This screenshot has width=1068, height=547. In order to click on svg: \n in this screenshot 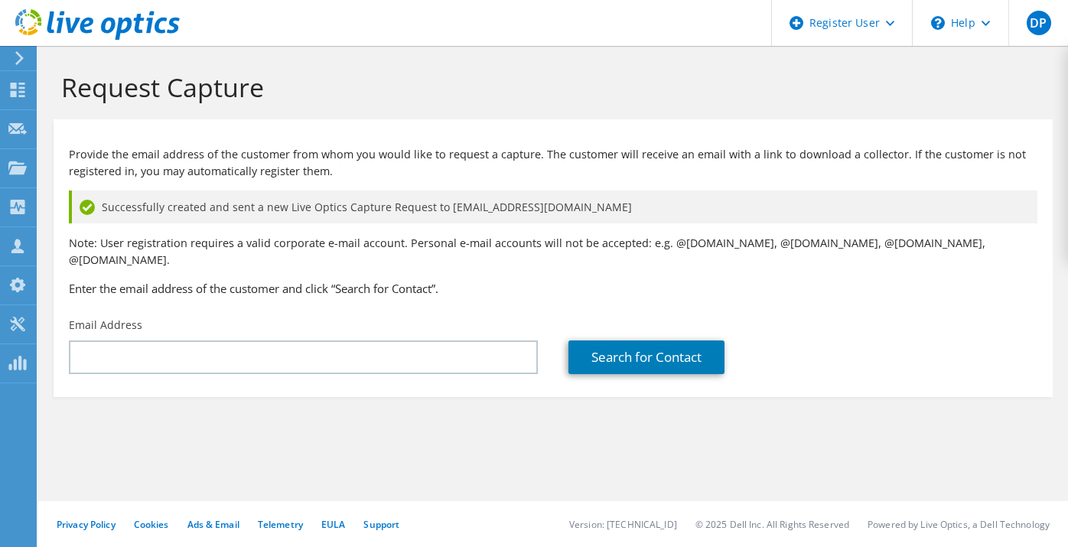, I will do `click(938, 23)`.